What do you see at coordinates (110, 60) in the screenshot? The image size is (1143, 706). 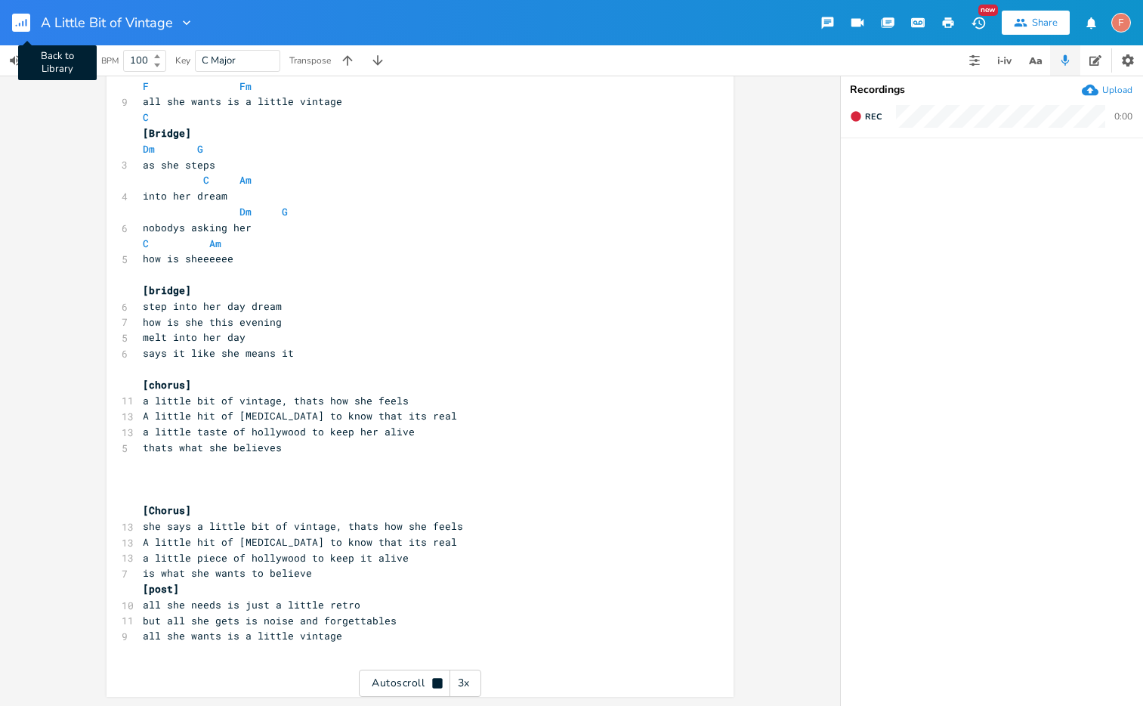 I see `div: BPM` at bounding box center [110, 60].